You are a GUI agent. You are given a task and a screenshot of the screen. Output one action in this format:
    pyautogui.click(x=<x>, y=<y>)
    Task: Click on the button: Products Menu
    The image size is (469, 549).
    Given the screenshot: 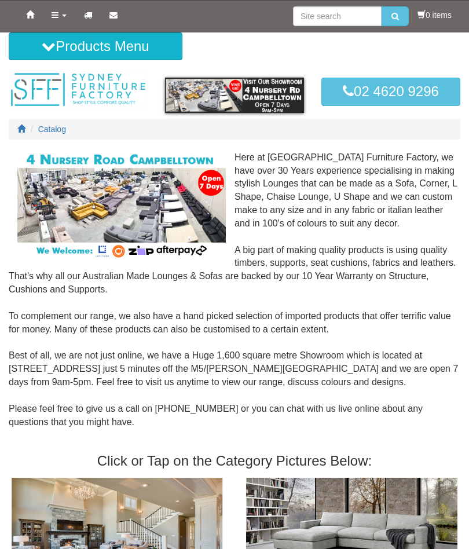 What is the action you would take?
    pyautogui.click(x=96, y=46)
    